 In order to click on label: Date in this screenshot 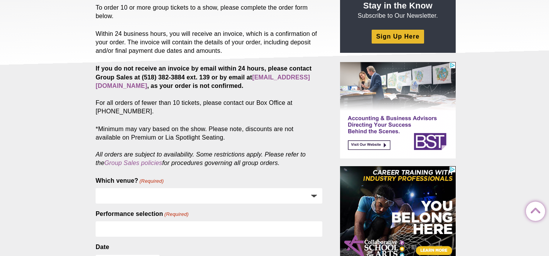, I will do `click(102, 247)`.